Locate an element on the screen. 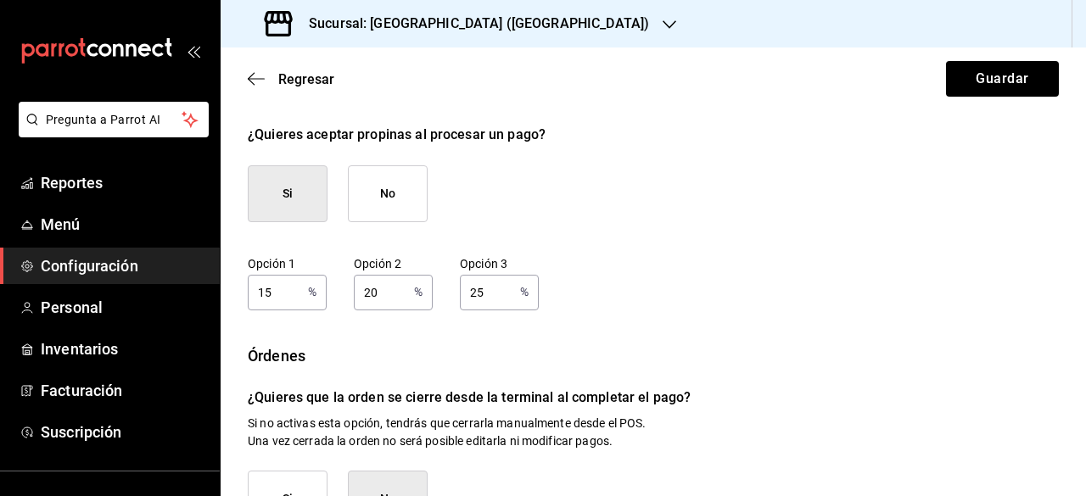 Image resolution: width=1086 pixels, height=496 pixels. p: Si no activas esta opción, tendrás que cerrarla manualmente desde el POS. Una vez cerrada la orde... is located at coordinates (653, 433).